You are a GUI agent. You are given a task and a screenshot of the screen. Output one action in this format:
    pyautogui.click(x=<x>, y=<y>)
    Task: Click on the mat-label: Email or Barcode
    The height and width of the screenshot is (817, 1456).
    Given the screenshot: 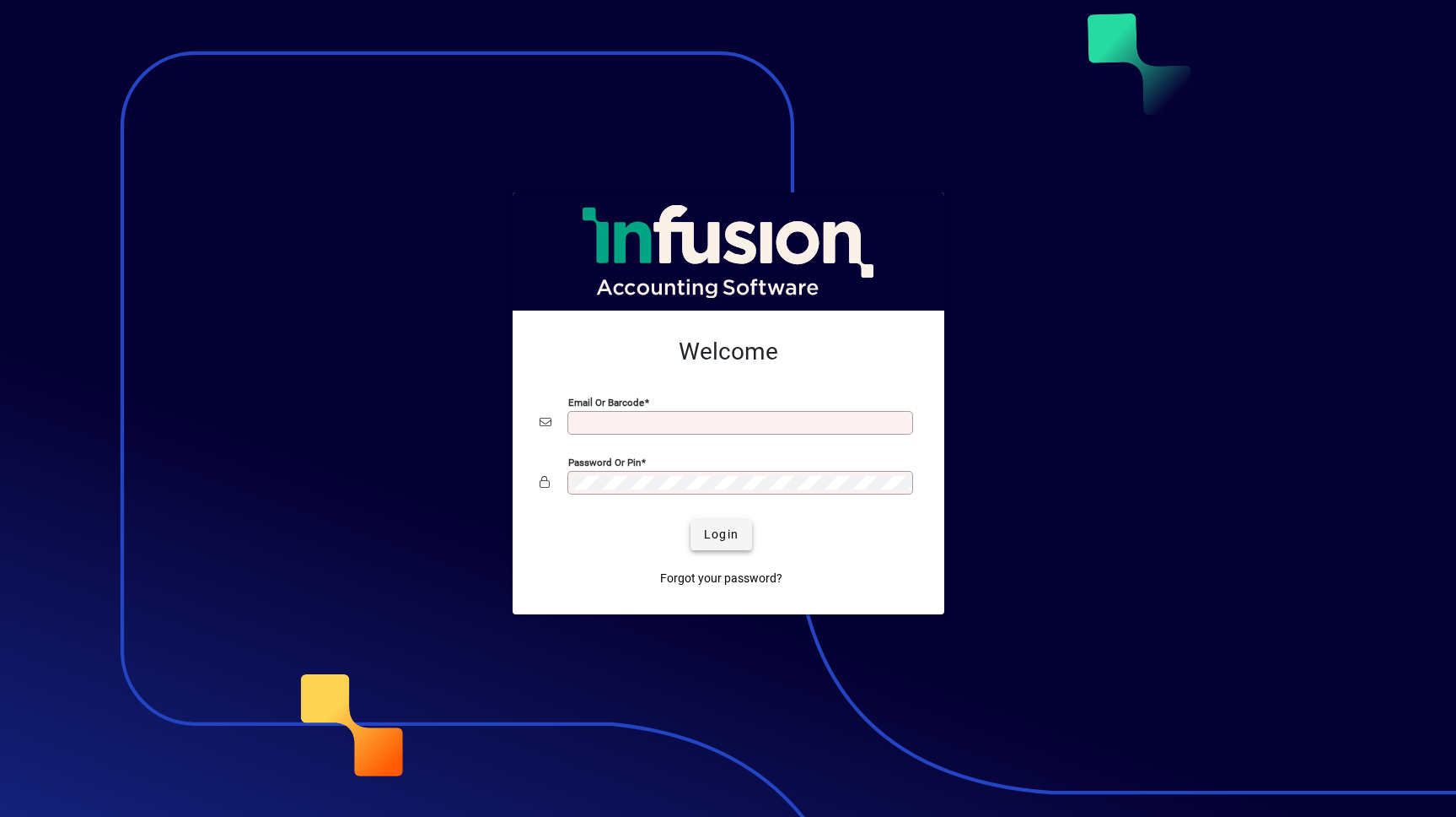 What is the action you would take?
    pyautogui.click(x=606, y=402)
    